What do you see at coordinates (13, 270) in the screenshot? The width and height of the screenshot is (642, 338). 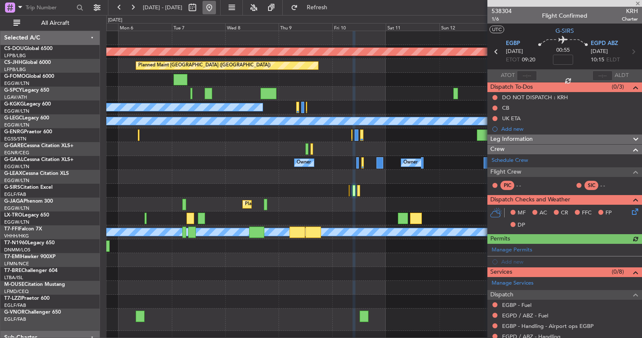 I see `span: T7-BRE` at bounding box center [13, 270].